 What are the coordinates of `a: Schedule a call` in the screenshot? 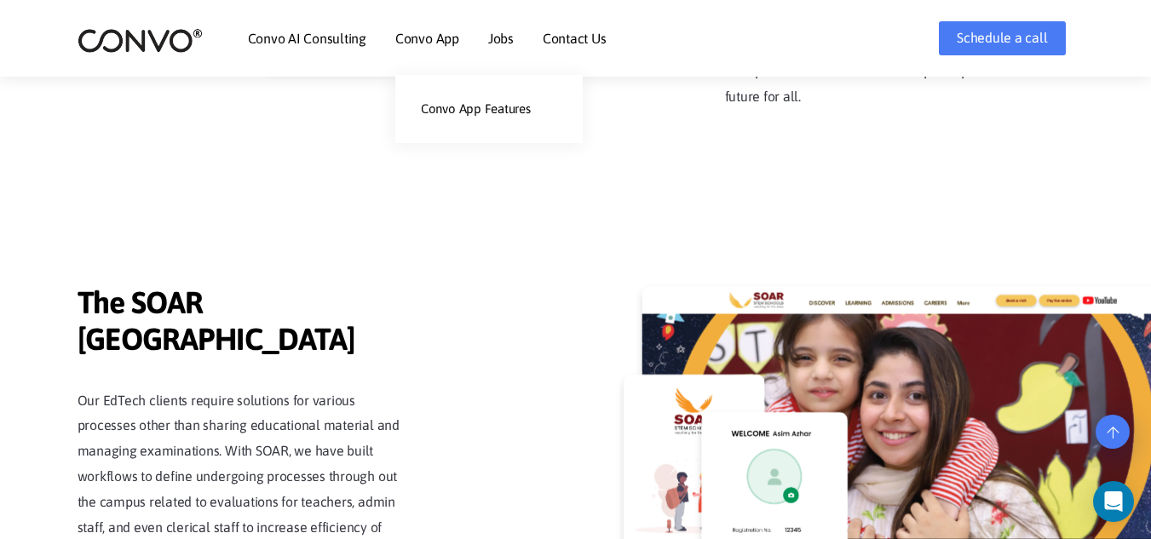 It's located at (1002, 38).